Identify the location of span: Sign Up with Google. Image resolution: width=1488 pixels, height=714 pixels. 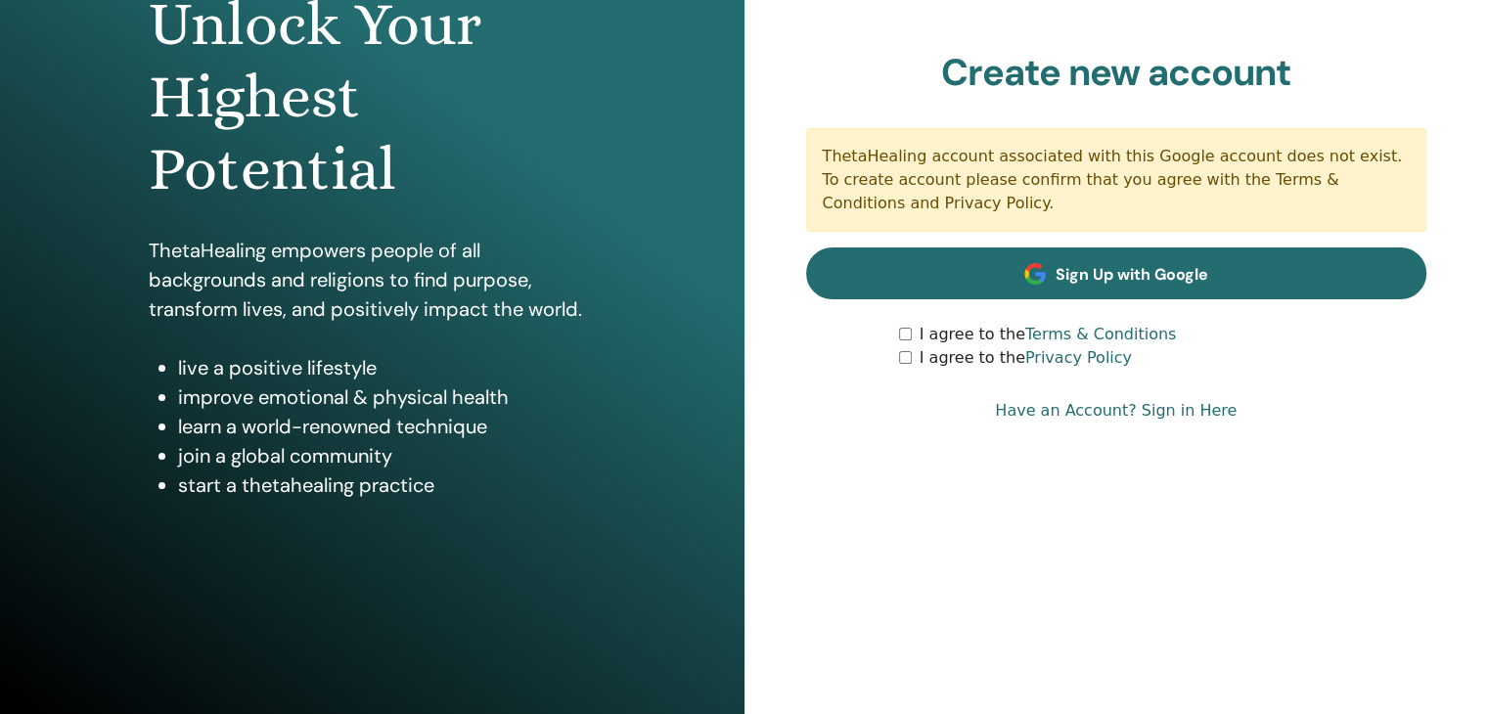
(1132, 274).